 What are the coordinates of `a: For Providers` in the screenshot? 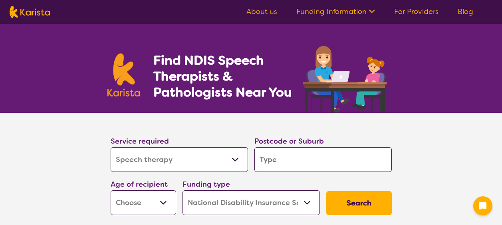 It's located at (416, 12).